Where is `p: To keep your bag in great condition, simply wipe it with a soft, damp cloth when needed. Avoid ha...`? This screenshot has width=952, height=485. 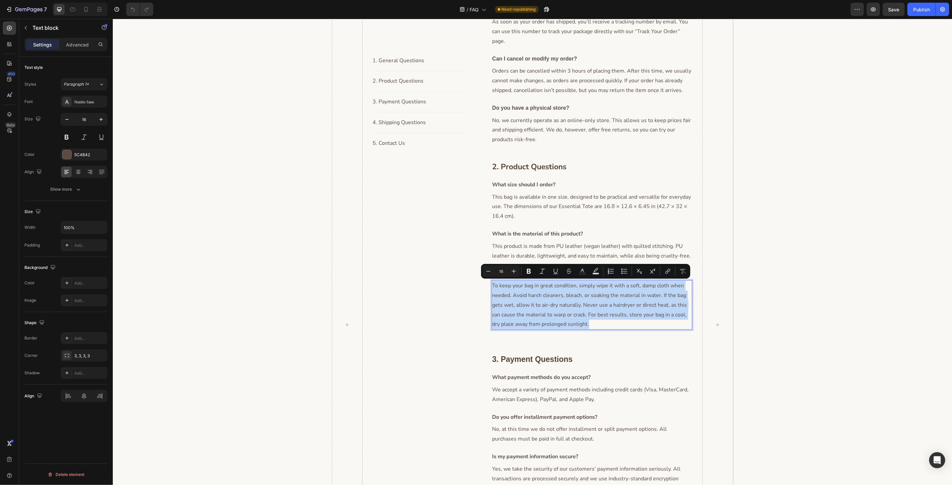 p: To keep your bag in great condition, simply wipe it with a soft, damp cloth when needed. Avoid ha... is located at coordinates (479, 287).